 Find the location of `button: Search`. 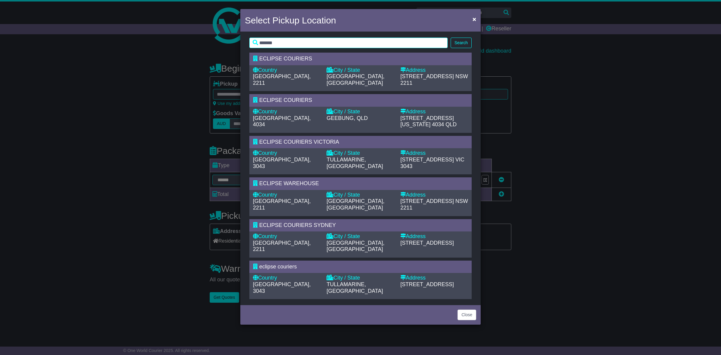

button: Search is located at coordinates (461, 43).